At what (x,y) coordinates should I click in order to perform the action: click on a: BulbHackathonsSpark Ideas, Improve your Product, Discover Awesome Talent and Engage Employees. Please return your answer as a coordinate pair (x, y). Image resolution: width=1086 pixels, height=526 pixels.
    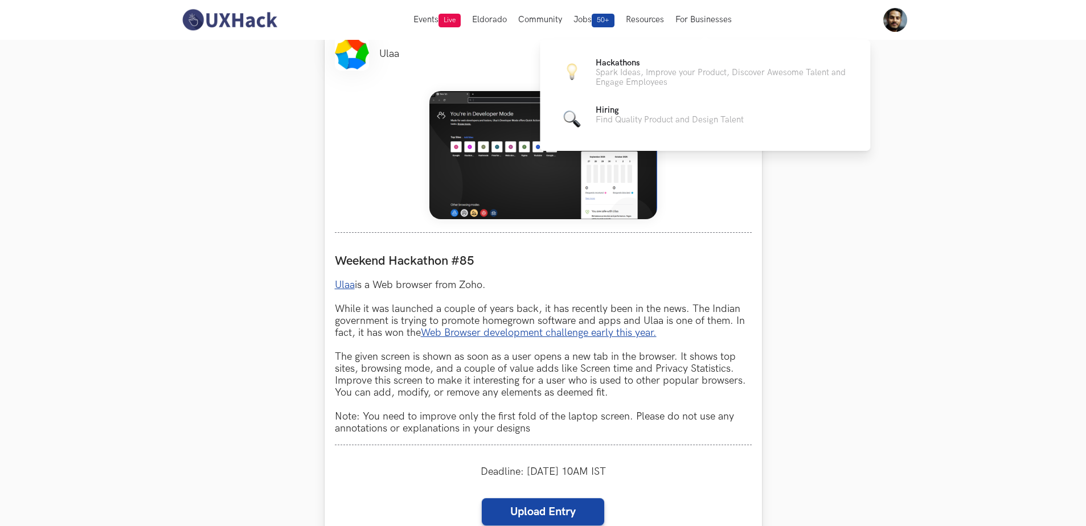
    Looking at the image, I should click on (705, 72).